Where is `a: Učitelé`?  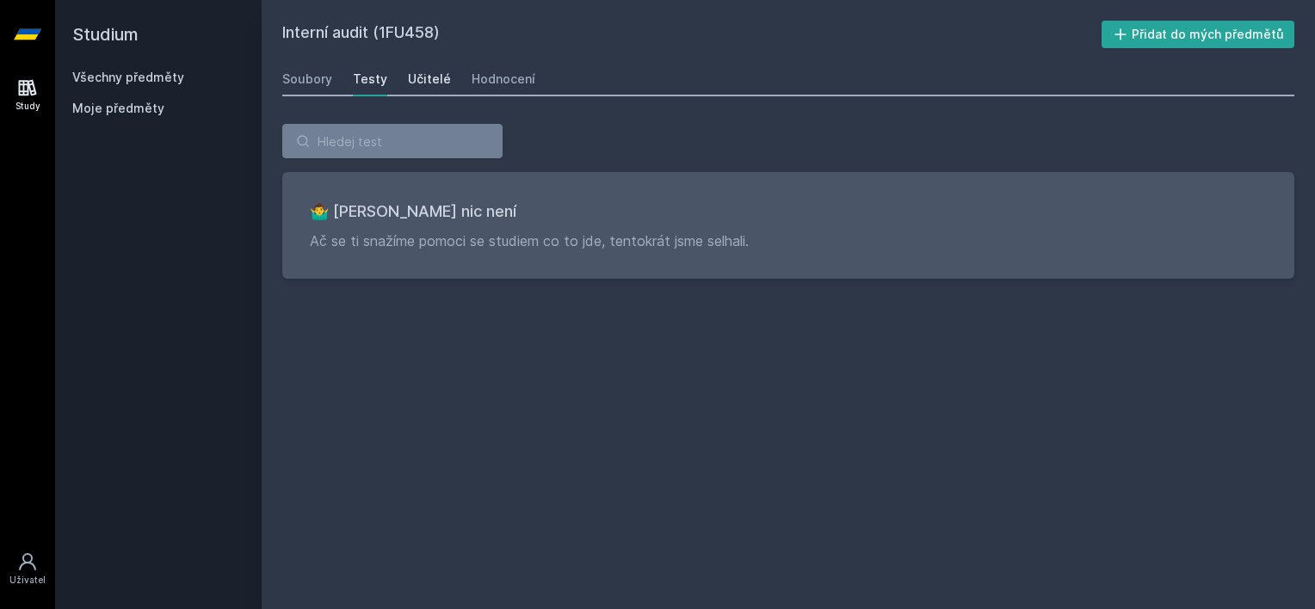
a: Učitelé is located at coordinates (429, 79).